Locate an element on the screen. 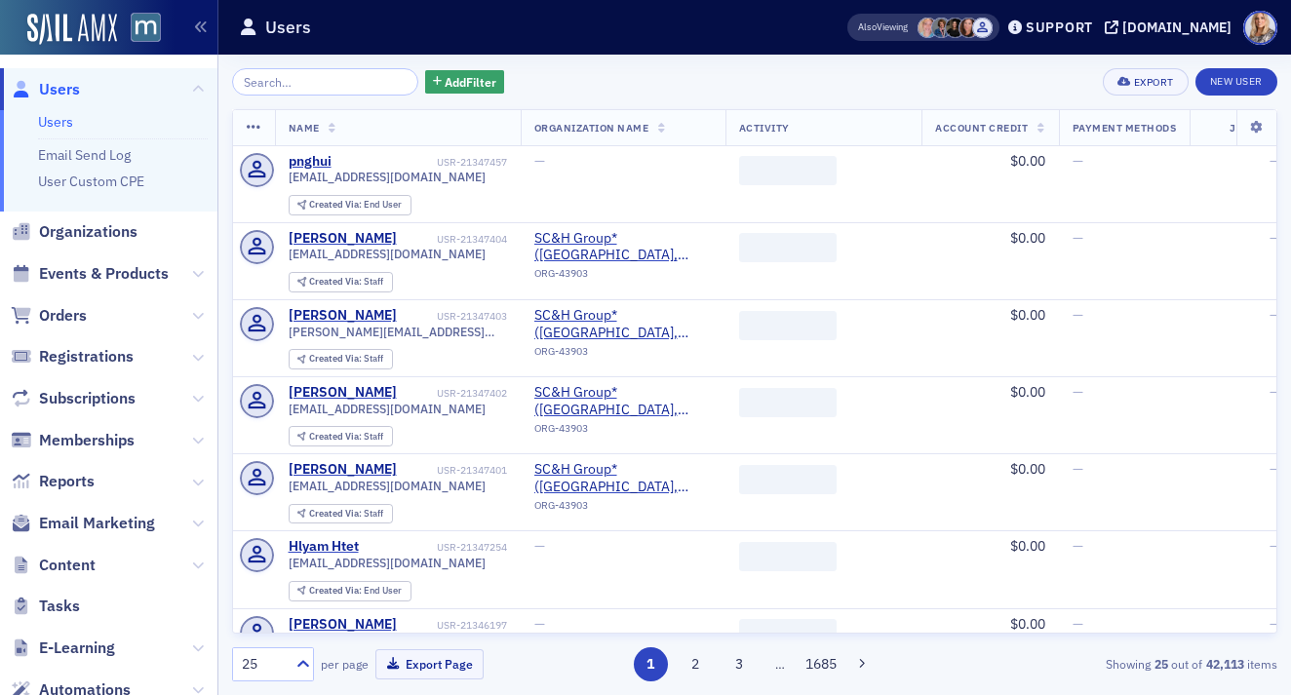  strong: 25 is located at coordinates (1160, 664).